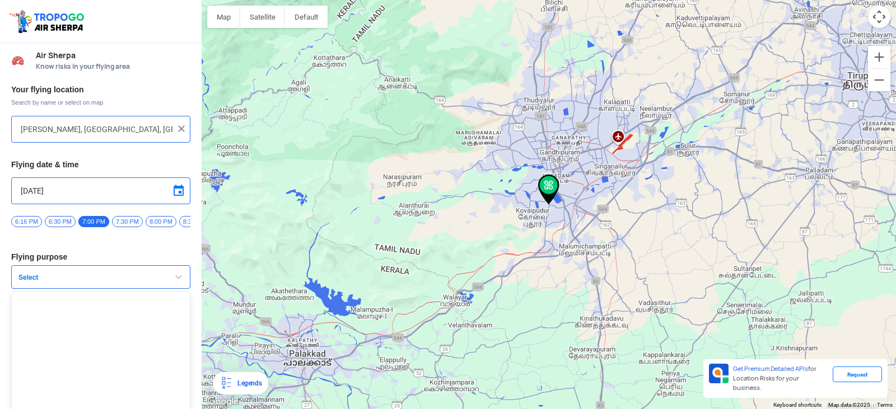  What do you see at coordinates (879, 57) in the screenshot?
I see `button: Zoom in` at bounding box center [879, 57].